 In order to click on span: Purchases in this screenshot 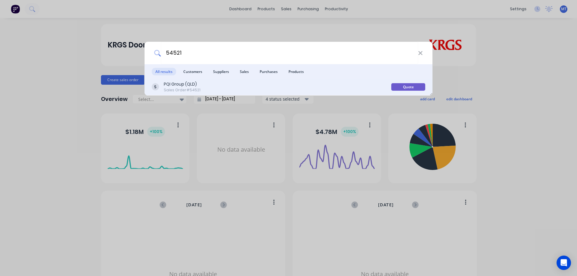, I will do `click(269, 72)`.